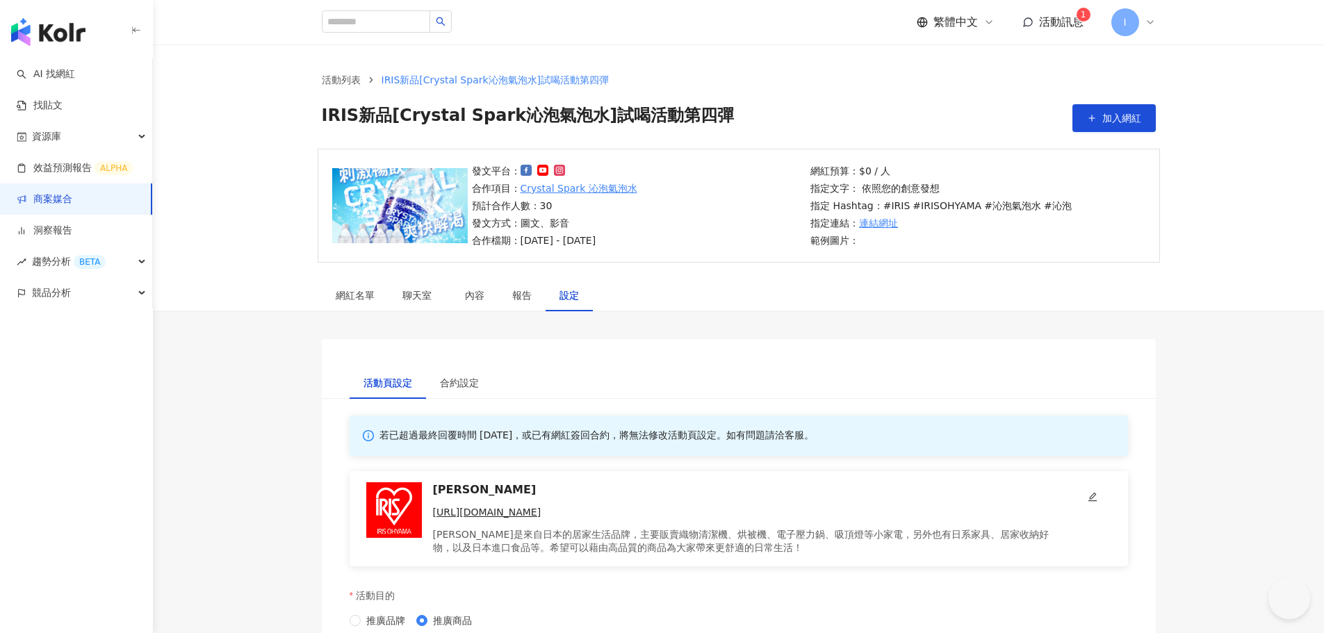 The image size is (1324, 633). What do you see at coordinates (375, 596) in the screenshot?
I see `p: 活動目的` at bounding box center [375, 596].